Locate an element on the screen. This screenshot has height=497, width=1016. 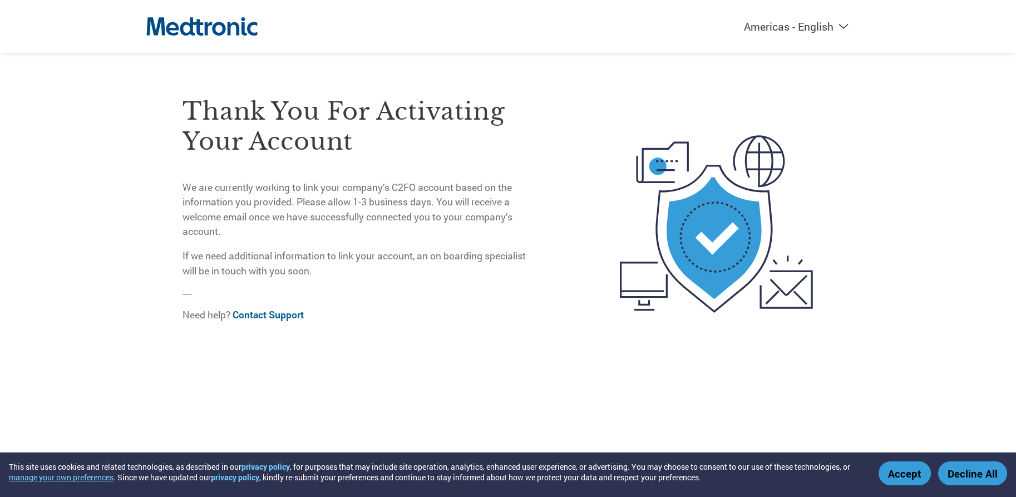
a: Contact Support is located at coordinates (268, 314).